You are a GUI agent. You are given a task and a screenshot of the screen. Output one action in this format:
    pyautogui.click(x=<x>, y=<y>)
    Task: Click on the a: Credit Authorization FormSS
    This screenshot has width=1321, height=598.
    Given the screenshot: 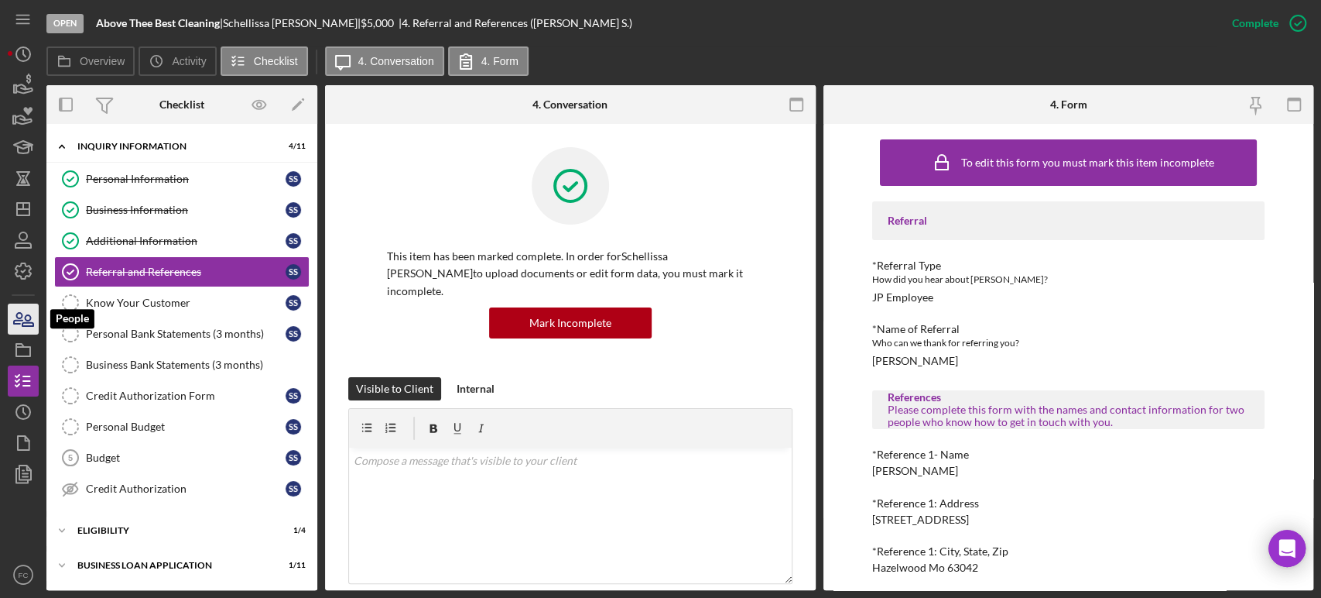 What is the action you would take?
    pyautogui.click(x=182, y=396)
    